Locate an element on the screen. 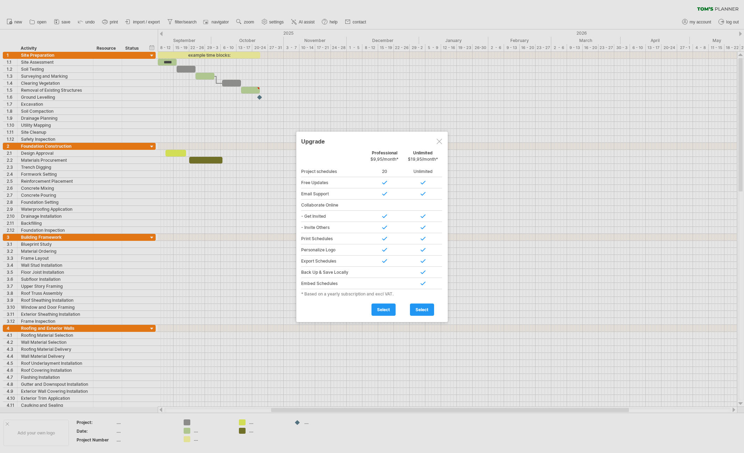 The width and height of the screenshot is (744, 453). div: Collaborate Online is located at coordinates (333, 205).